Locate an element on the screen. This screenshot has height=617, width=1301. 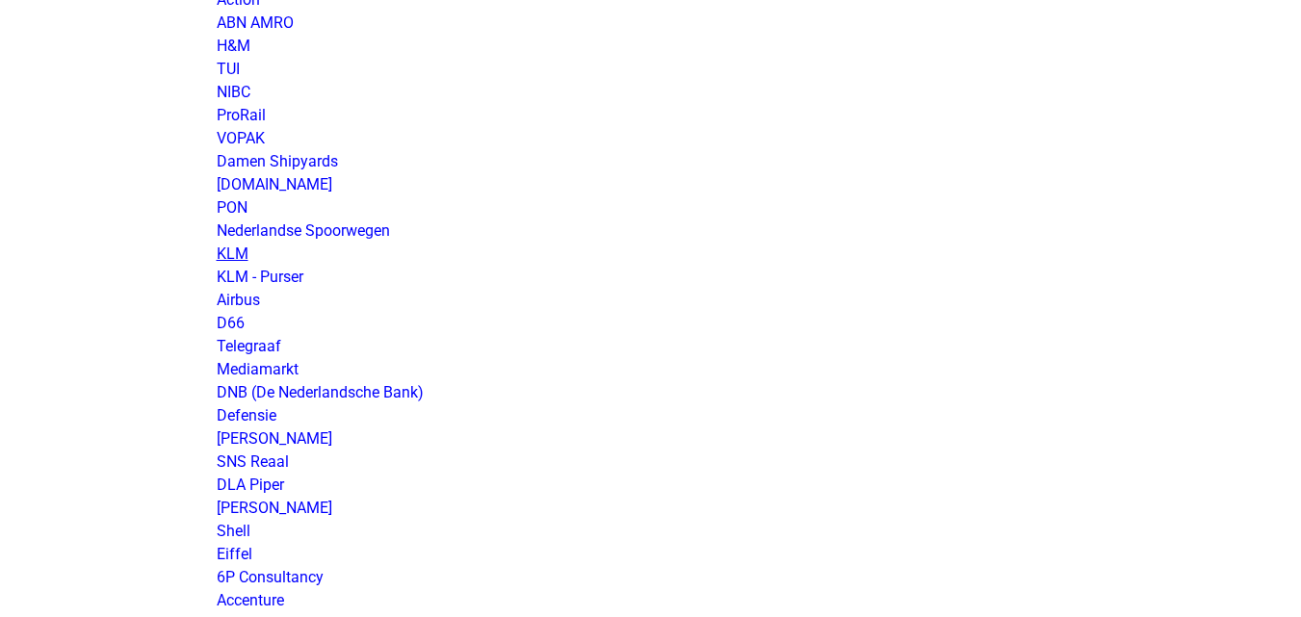
a: KLM - Purser is located at coordinates (260, 276).